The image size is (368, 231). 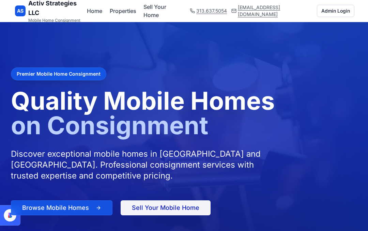 I want to click on a: Sell Your Home, so click(x=163, y=11).